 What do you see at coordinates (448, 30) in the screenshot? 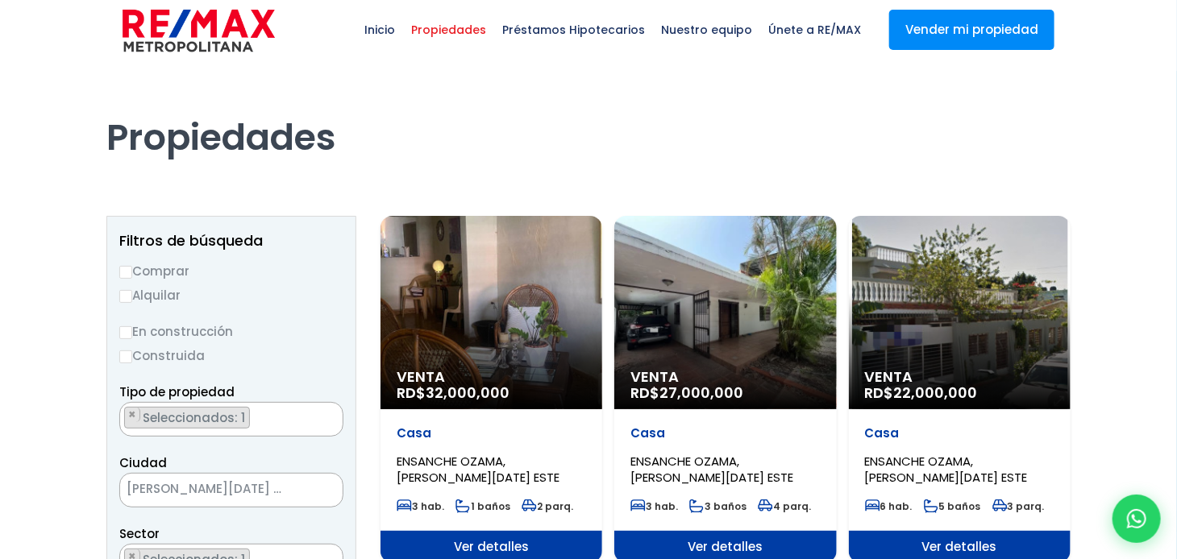
I see `span: Propiedades` at bounding box center [448, 30].